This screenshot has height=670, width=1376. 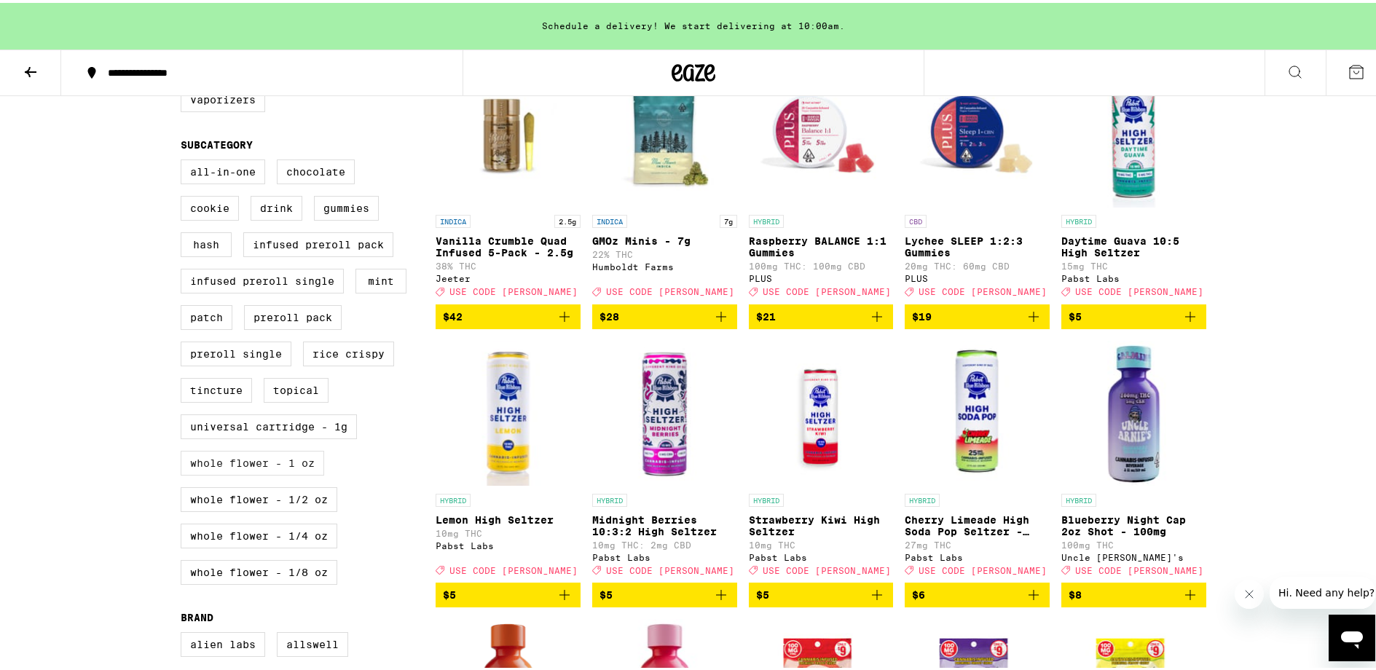 I want to click on span: $21, so click(x=765, y=314).